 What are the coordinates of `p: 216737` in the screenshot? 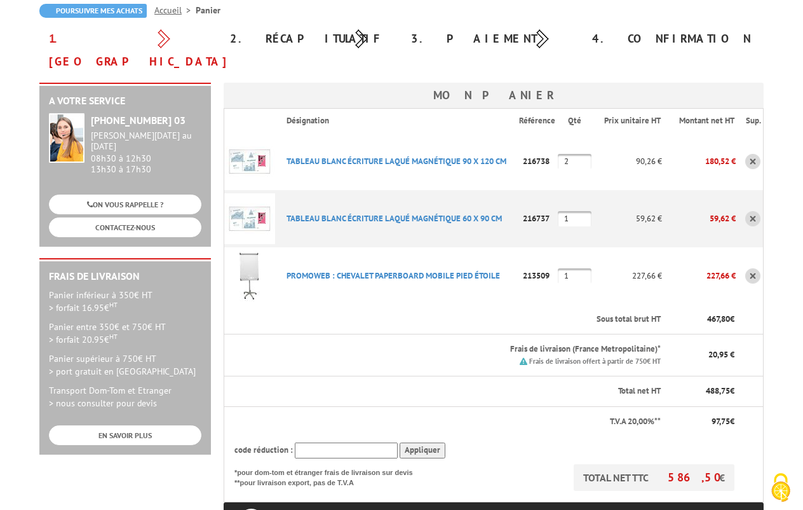 It's located at (538, 218).